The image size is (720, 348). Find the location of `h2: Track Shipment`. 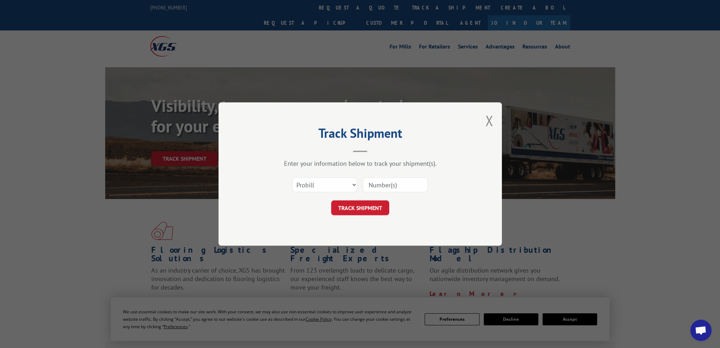

h2: Track Shipment is located at coordinates (360, 135).